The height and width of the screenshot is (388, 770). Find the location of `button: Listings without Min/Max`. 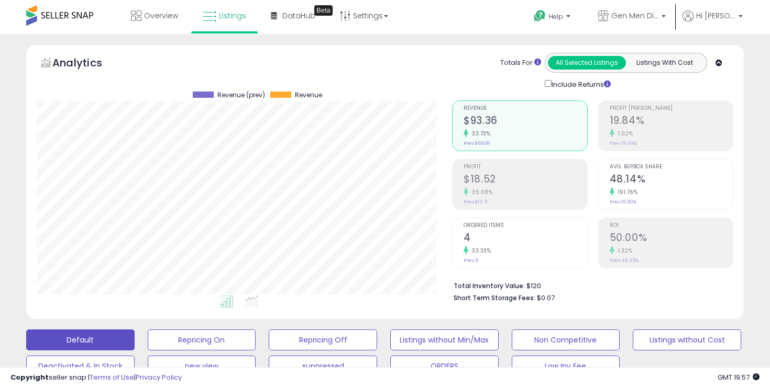

button: Listings without Min/Max is located at coordinates (444, 340).